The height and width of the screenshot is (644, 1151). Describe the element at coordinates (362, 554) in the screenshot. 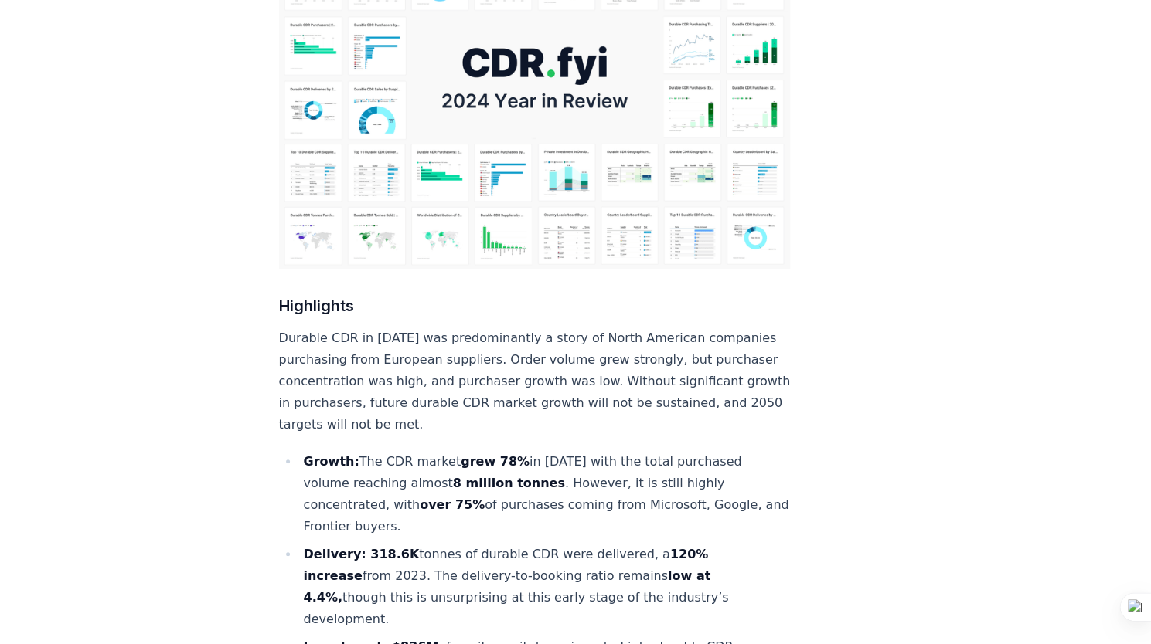

I see `strong: Delivery: 318.6K` at that location.